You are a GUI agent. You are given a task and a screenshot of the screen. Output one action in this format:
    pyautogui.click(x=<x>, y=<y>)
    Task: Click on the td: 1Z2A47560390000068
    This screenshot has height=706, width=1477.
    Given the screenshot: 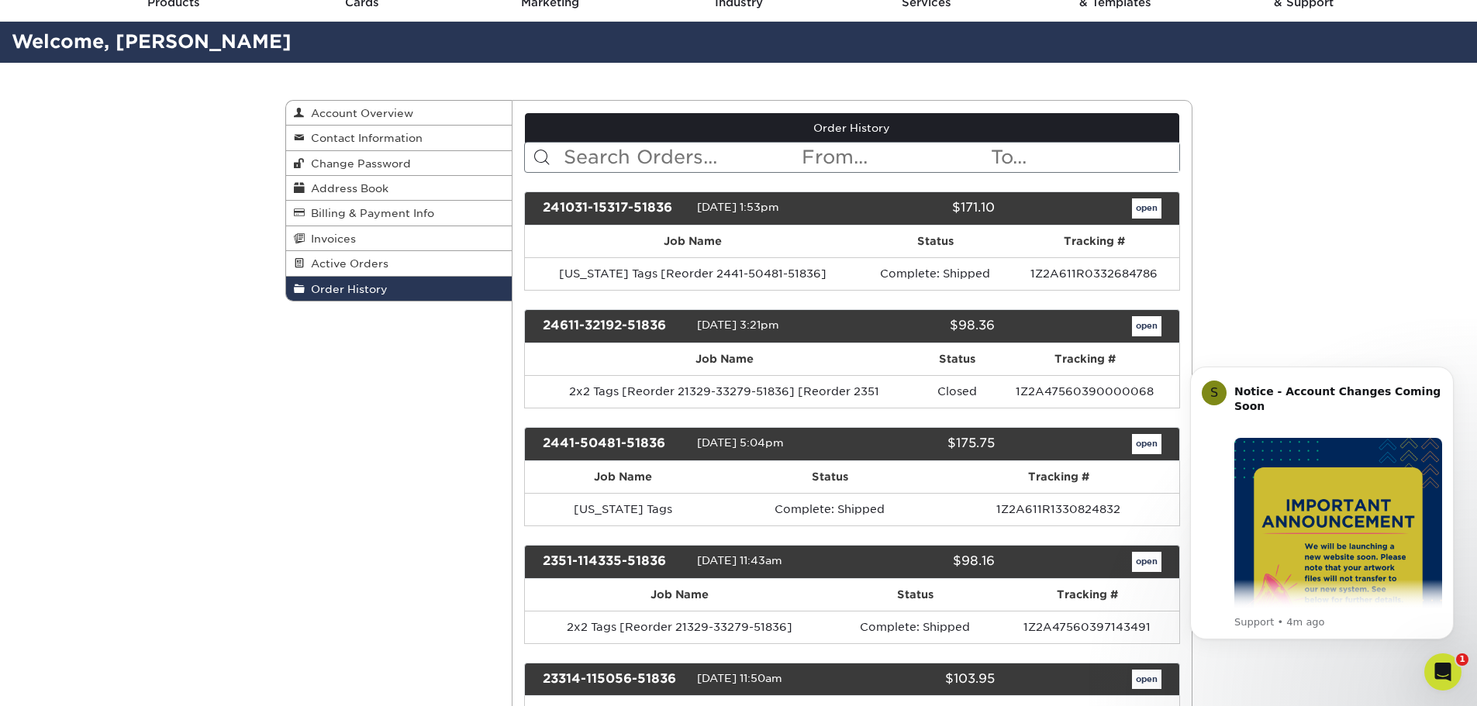 What is the action you would take?
    pyautogui.click(x=1085, y=392)
    